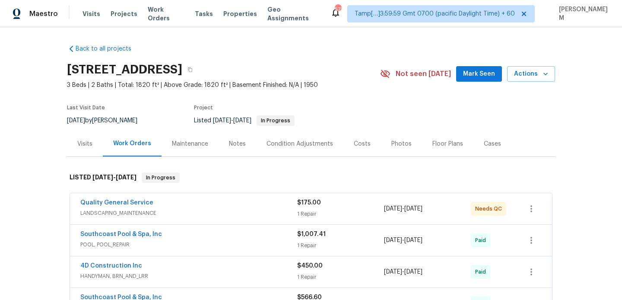 This screenshot has height=300, width=622. I want to click on span: Visits, so click(91, 14).